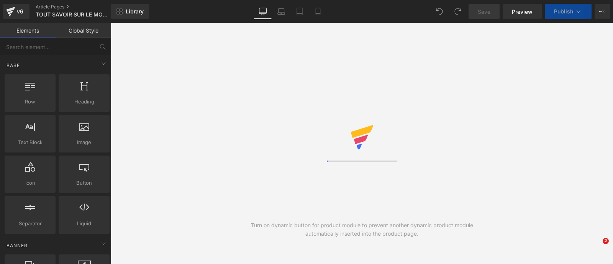  Describe the element at coordinates (16, 12) in the screenshot. I see `a: v6` at that location.